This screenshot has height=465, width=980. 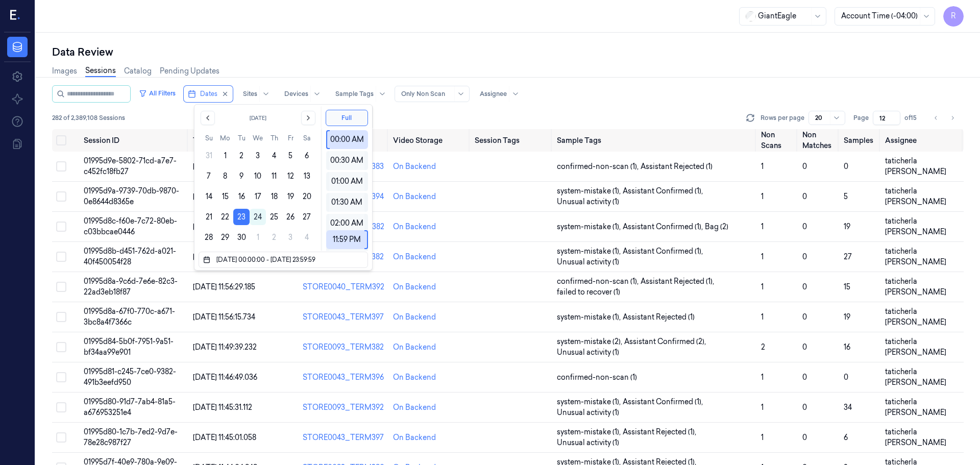 I want to click on th: Sunday, so click(x=209, y=138).